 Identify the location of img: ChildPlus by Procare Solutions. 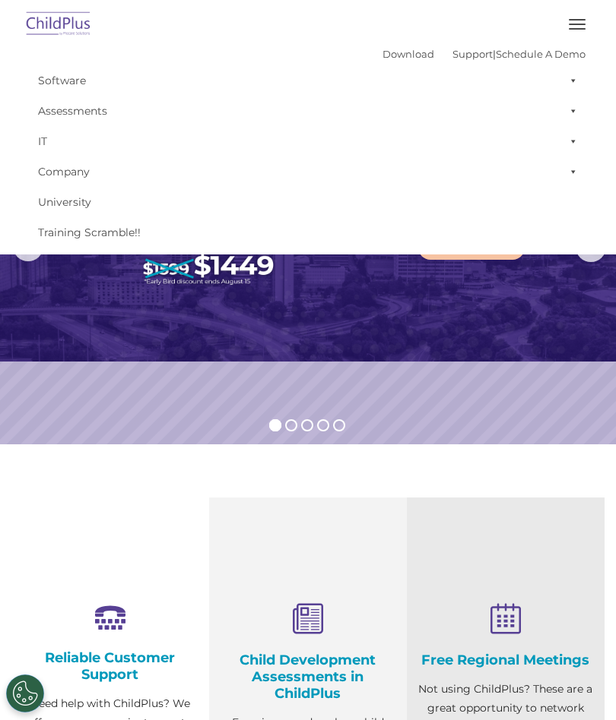
(59, 24).